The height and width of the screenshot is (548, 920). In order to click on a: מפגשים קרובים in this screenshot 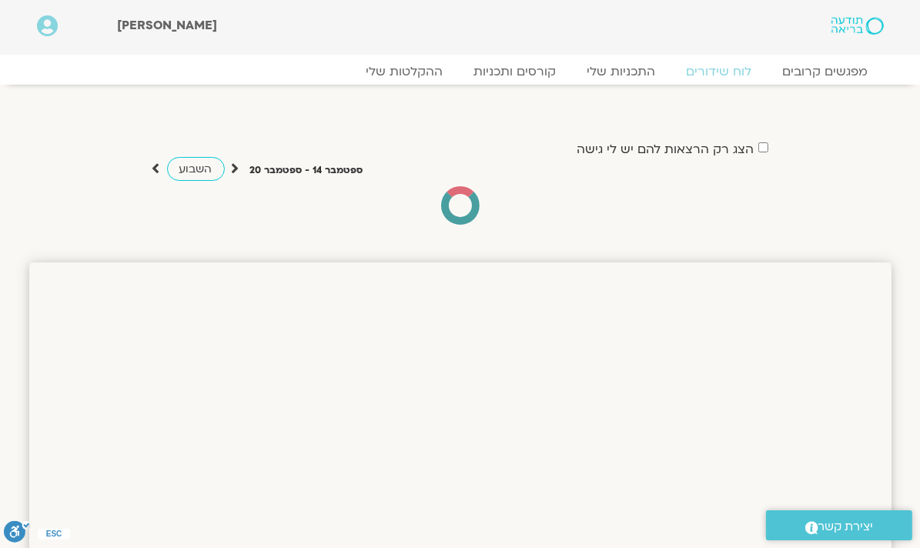, I will do `click(825, 72)`.